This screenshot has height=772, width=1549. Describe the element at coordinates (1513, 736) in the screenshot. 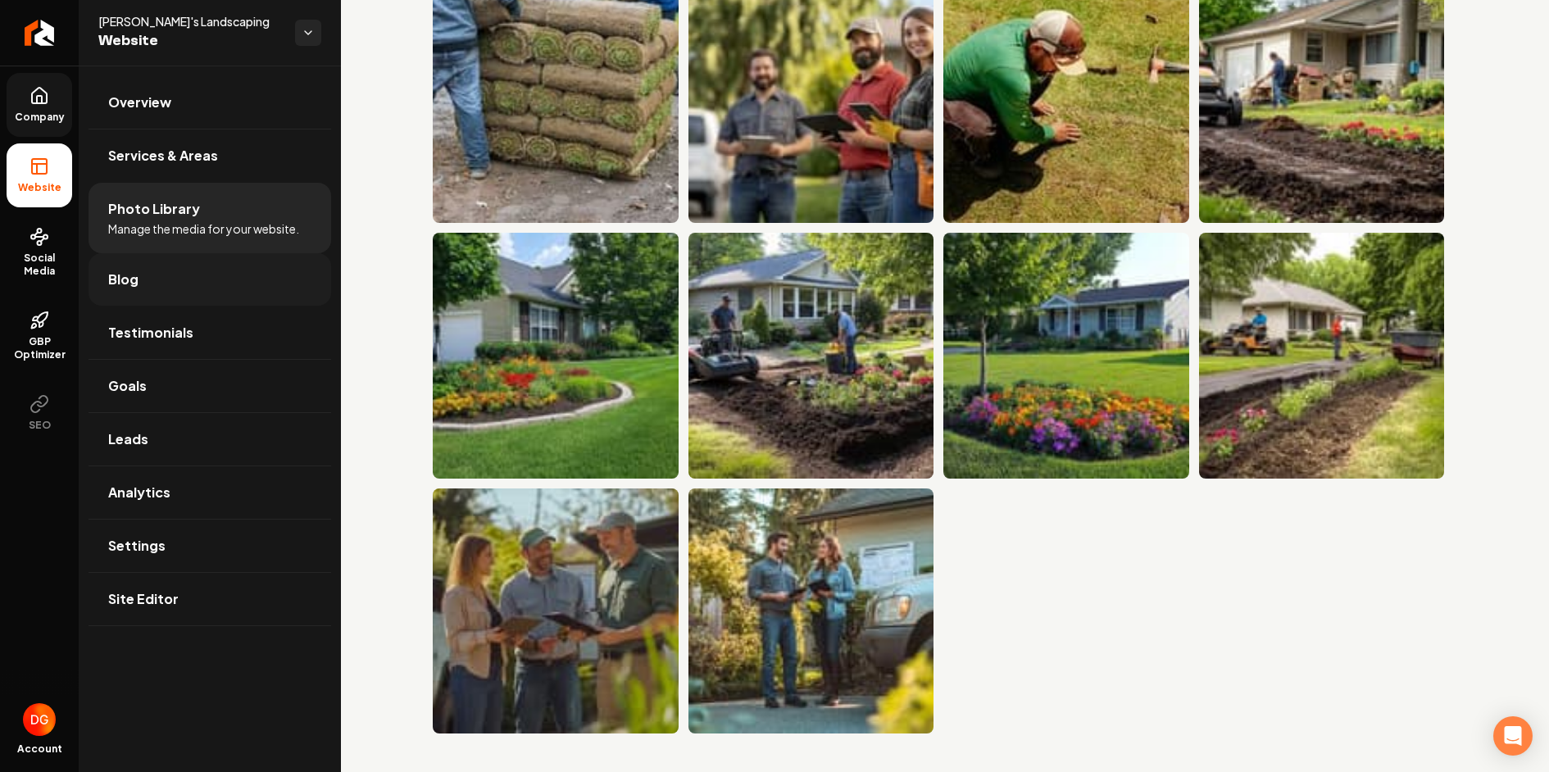

I see `div: Open Intercom Messenger` at that location.